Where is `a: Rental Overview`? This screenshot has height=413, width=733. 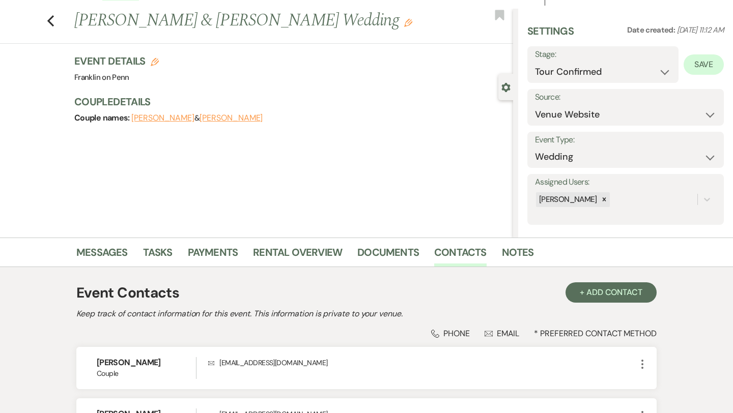
a: Rental Overview is located at coordinates (297, 256).